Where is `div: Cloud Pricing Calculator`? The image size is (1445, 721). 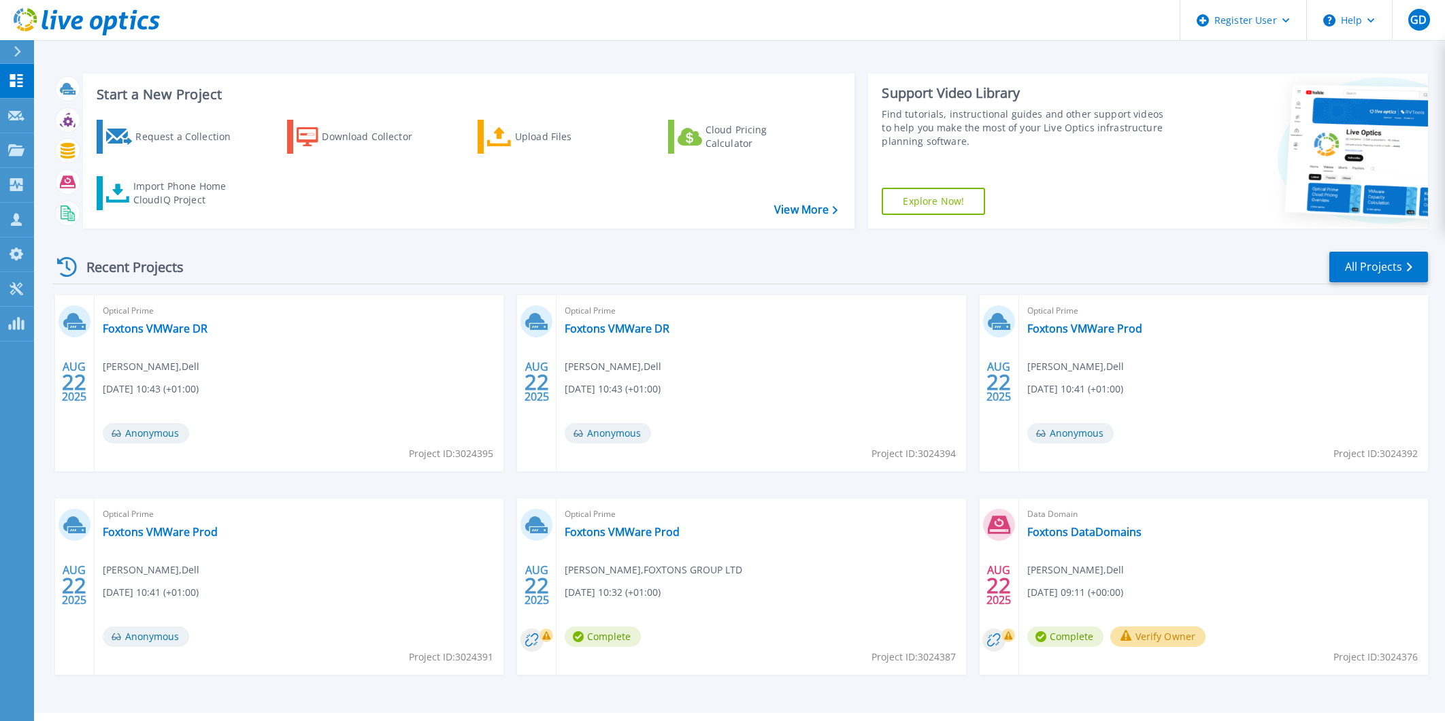 div: Cloud Pricing Calculator is located at coordinates (760, 137).